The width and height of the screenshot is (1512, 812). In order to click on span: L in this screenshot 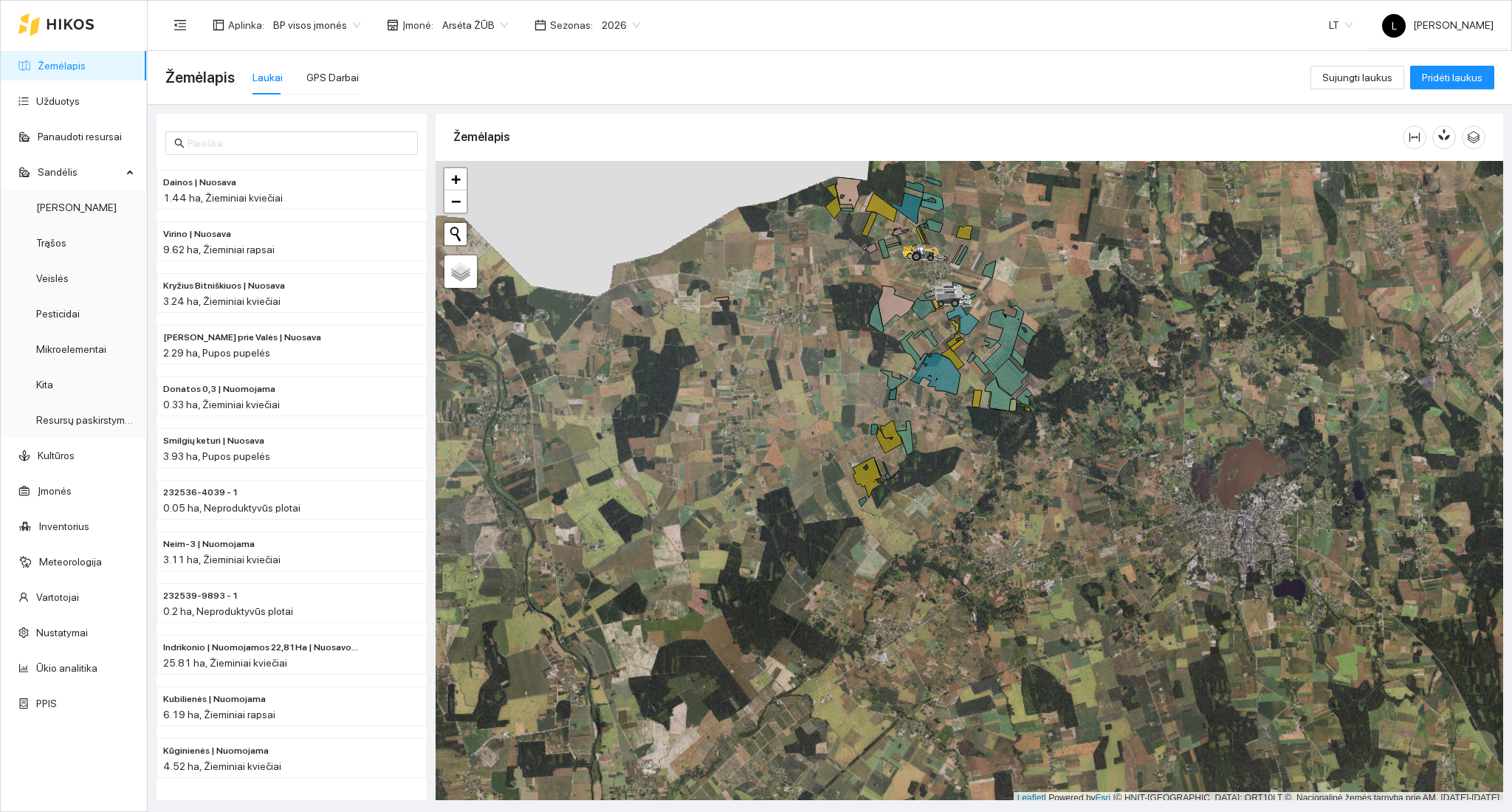, I will do `click(1393, 26)`.